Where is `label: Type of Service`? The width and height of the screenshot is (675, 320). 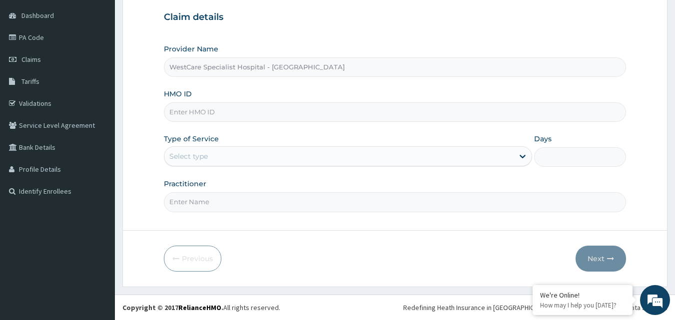
label: Type of Service is located at coordinates (191, 139).